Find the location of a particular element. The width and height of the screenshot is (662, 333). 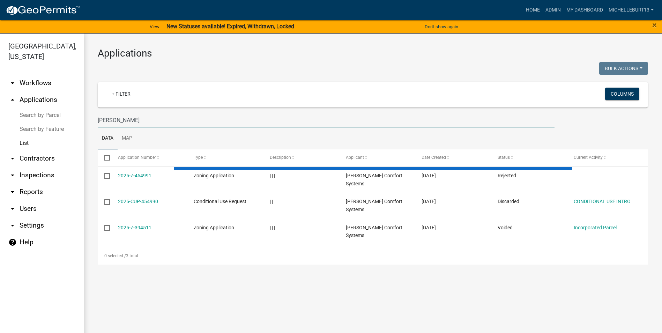

input: Search for applications is located at coordinates (326, 120).